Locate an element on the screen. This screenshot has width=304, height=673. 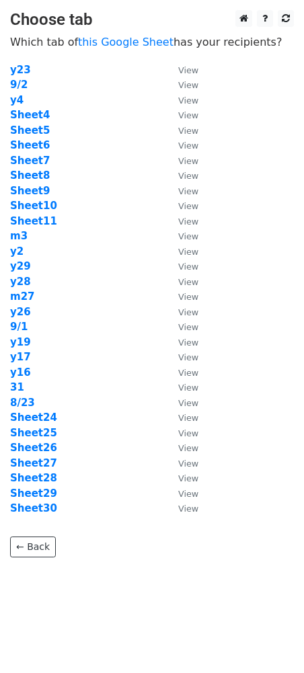
a: y29 is located at coordinates (20, 266).